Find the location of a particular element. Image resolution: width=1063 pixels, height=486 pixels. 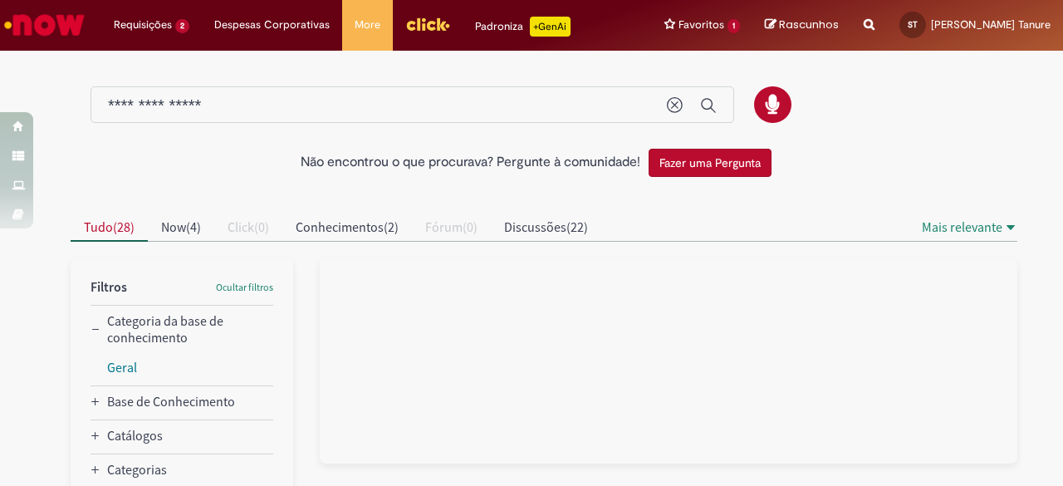

button: Fazer uma Pergunta is located at coordinates (710, 163).